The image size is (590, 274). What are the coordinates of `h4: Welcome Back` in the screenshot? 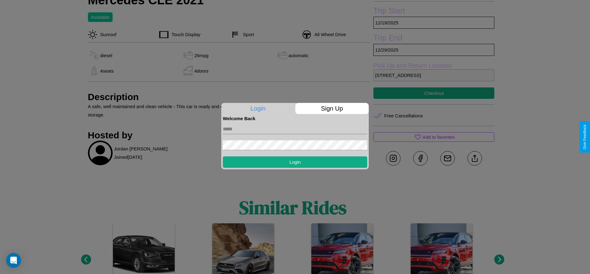 It's located at (295, 118).